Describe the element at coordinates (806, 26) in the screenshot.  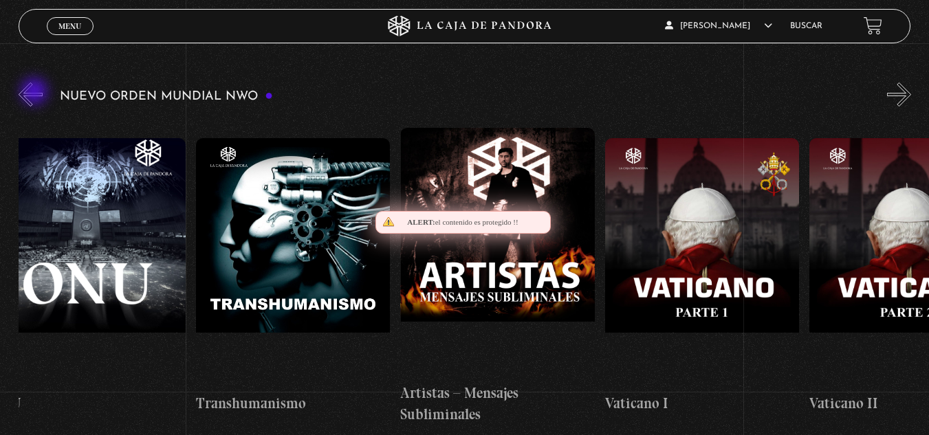
I see `a: Buscar` at that location.